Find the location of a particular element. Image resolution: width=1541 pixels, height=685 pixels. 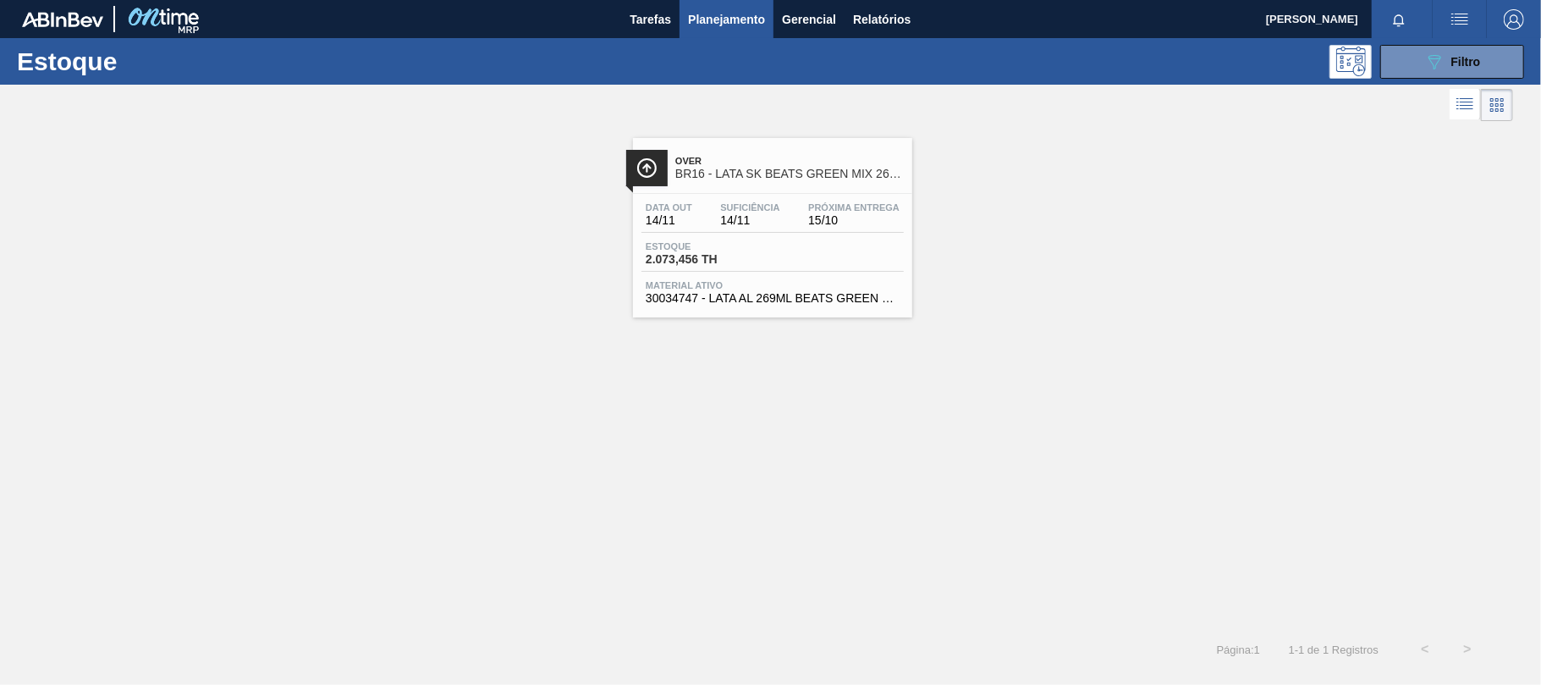

a: ÍconeOverBR16 - LATA SK BEATS GREEN MIX 269MLData out14/11Suficiência14/11Próxima Entrega15/10Est... is located at coordinates (770, 221).